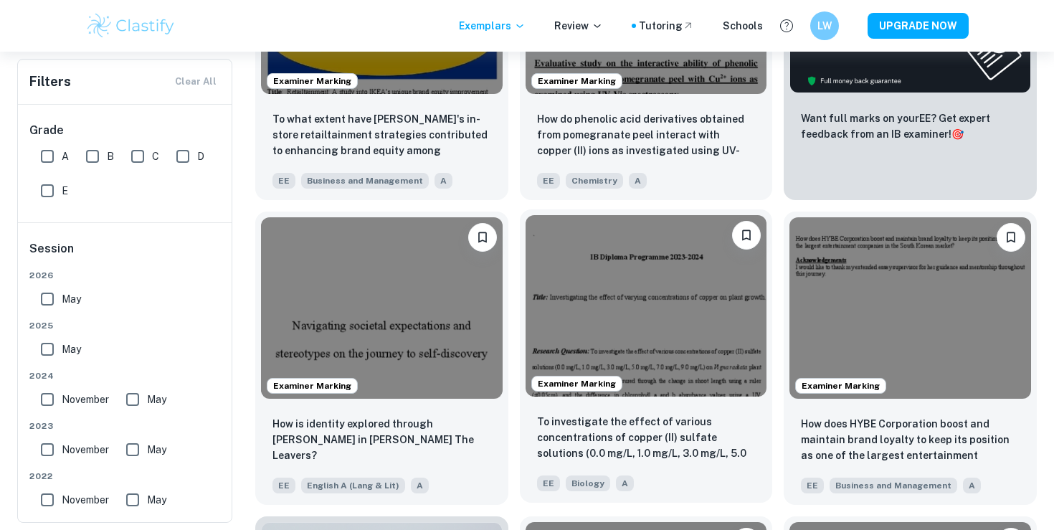 This screenshot has width=1054, height=530. What do you see at coordinates (666, 26) in the screenshot?
I see `div: Tutoring` at bounding box center [666, 26].